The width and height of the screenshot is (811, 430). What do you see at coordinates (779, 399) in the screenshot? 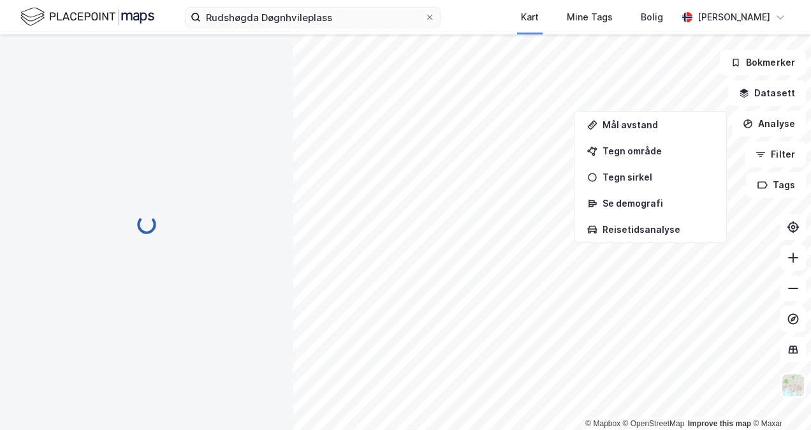
I see `div: Kontrollprogram for chat` at bounding box center [779, 399].